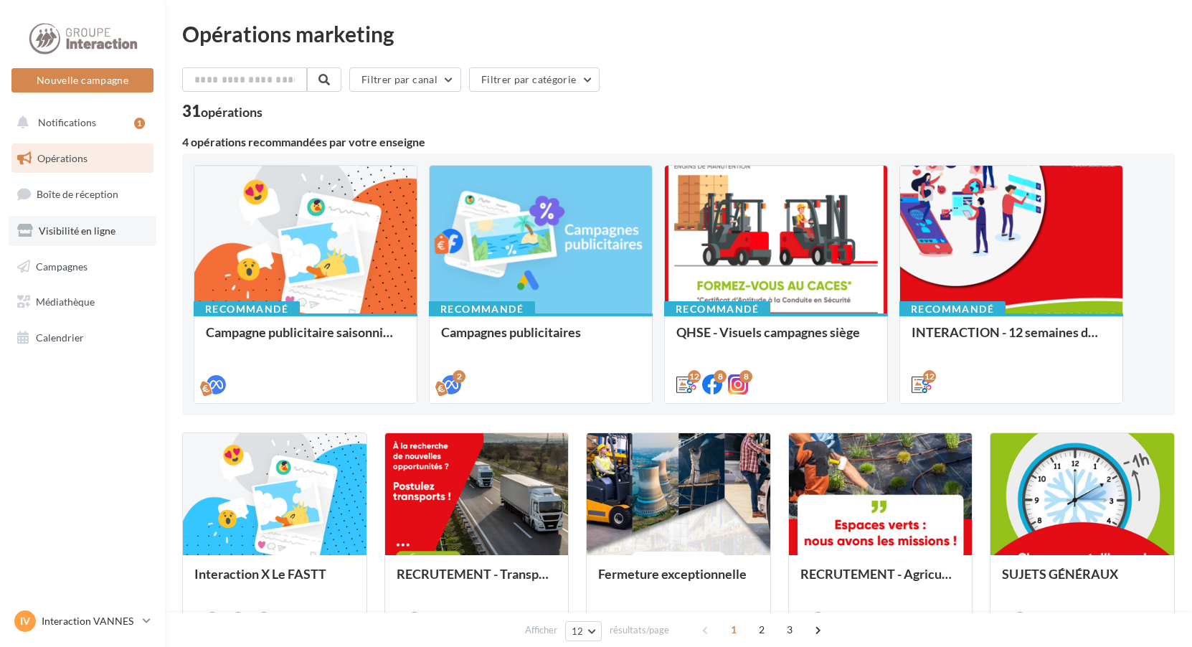 Image resolution: width=1192 pixels, height=647 pixels. I want to click on div: Opérations marketing, so click(679, 34).